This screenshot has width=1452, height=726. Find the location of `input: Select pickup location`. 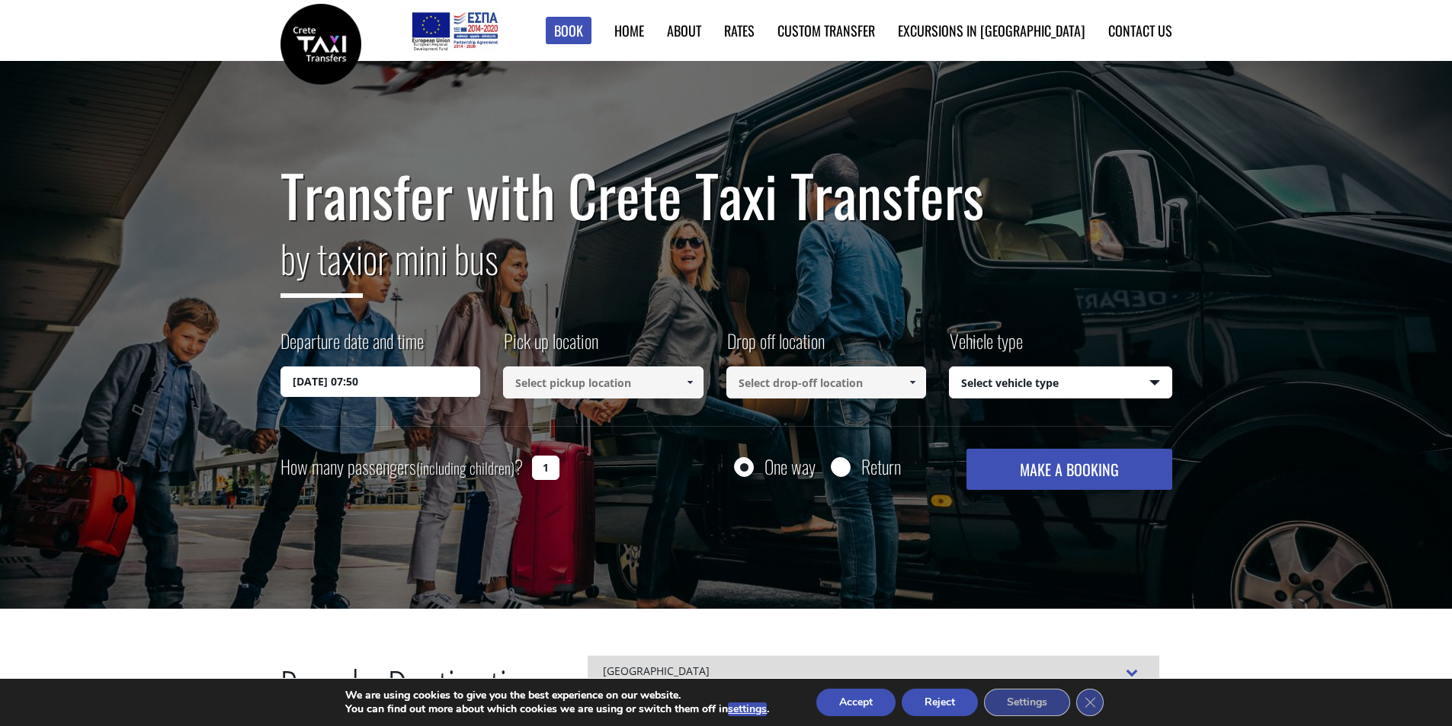

input: Select pickup location is located at coordinates (603, 383).